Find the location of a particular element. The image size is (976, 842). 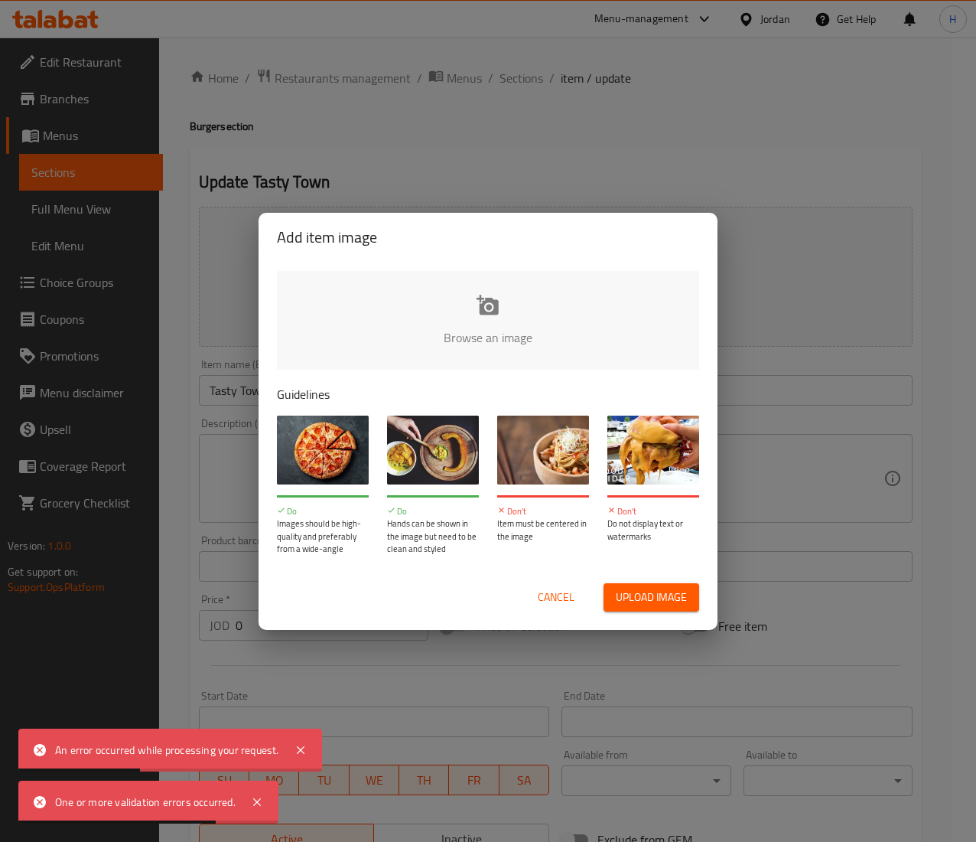

div: One or more validation errors occurred. is located at coordinates (145, 802).